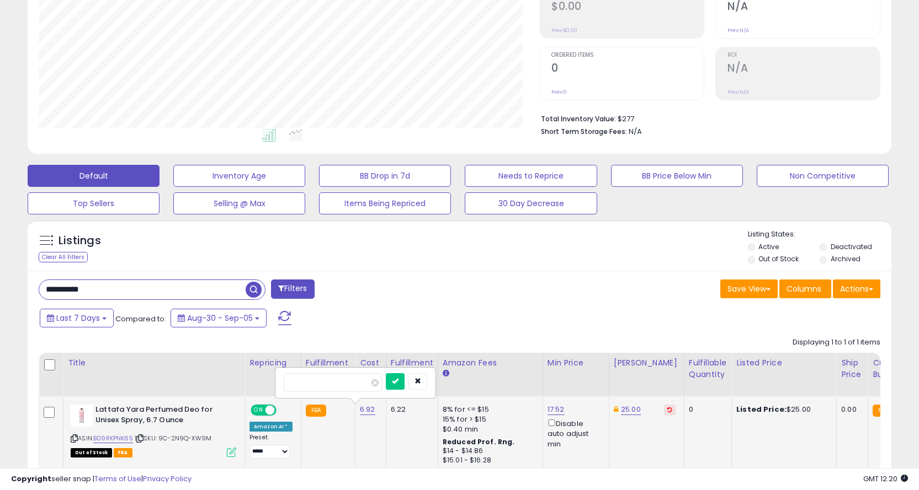 The height and width of the screenshot is (490, 919). Describe the element at coordinates (218, 318) in the screenshot. I see `button: Aug-30 - Sep-05` at that location.